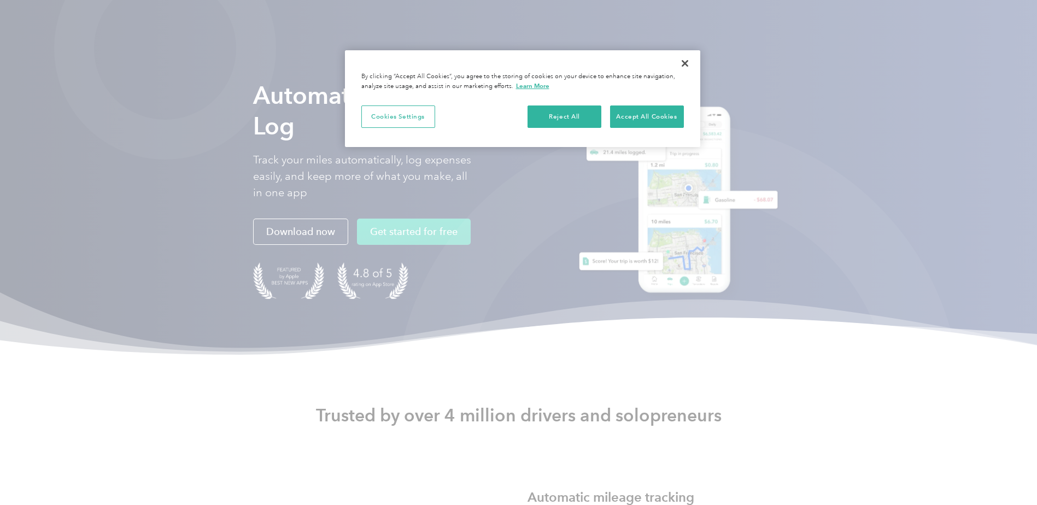 Image resolution: width=1037 pixels, height=505 pixels. Describe the element at coordinates (414, 232) in the screenshot. I see `a: Get started for free` at that location.